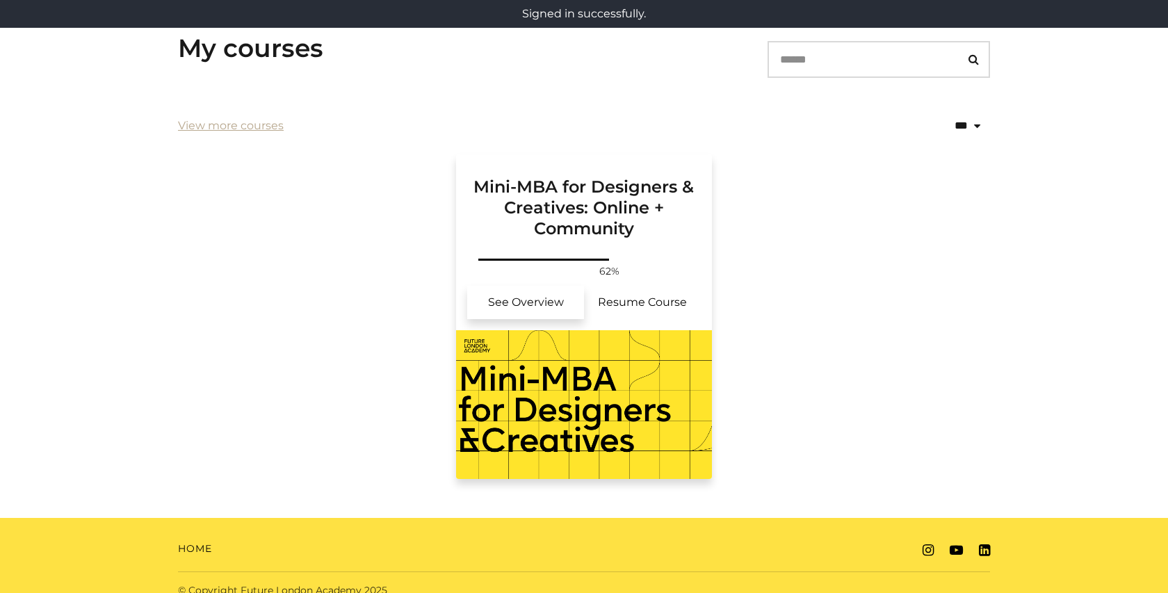 The width and height of the screenshot is (1168, 593). I want to click on span: 62%, so click(609, 271).